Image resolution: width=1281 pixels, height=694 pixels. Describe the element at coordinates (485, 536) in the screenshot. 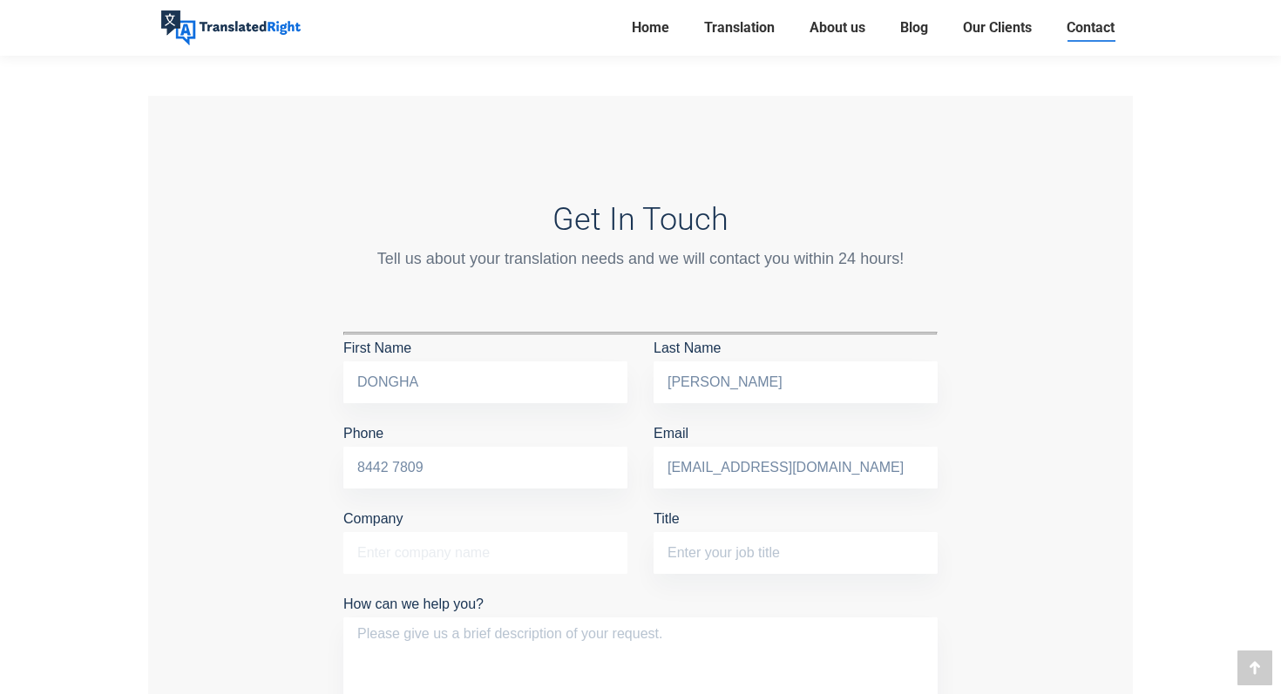

I see `label: Company` at that location.